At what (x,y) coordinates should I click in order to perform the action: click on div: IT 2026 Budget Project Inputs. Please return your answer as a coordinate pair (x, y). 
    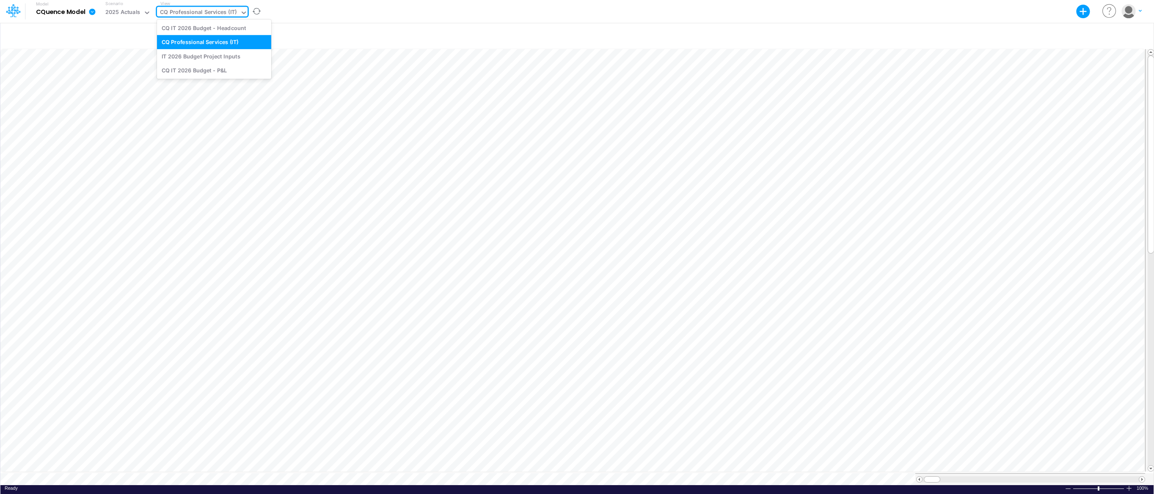
    Looking at the image, I should click on (214, 56).